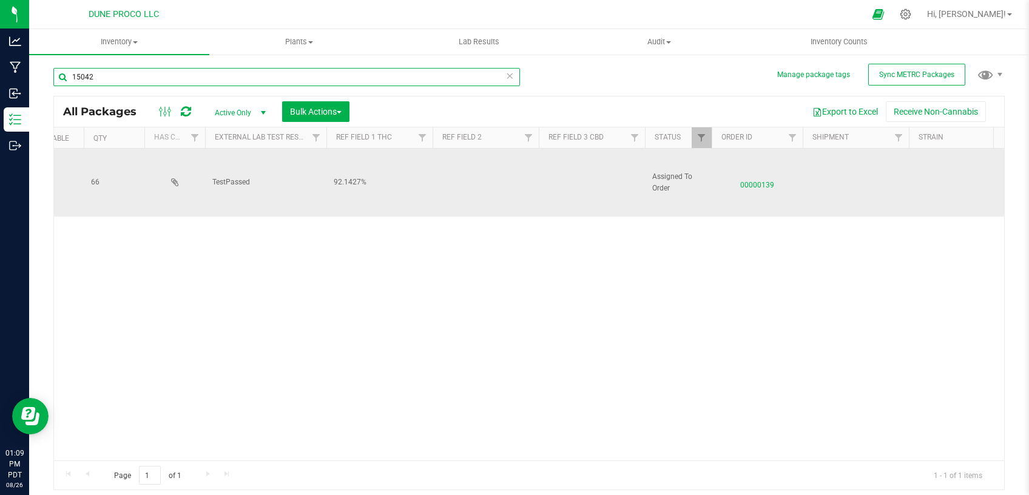 This screenshot has width=1029, height=495. What do you see at coordinates (935, 112) in the screenshot?
I see `button: Receive Non-Cannabis` at bounding box center [935, 112].